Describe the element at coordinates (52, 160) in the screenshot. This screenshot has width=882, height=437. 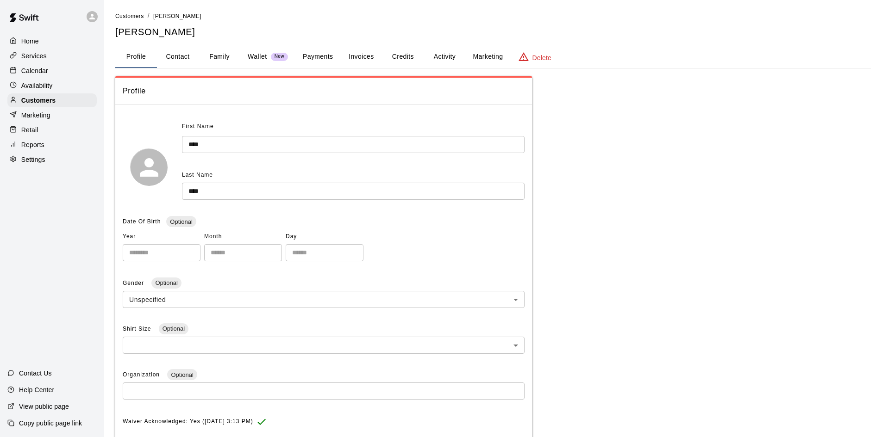
I see `a: Settings` at that location.